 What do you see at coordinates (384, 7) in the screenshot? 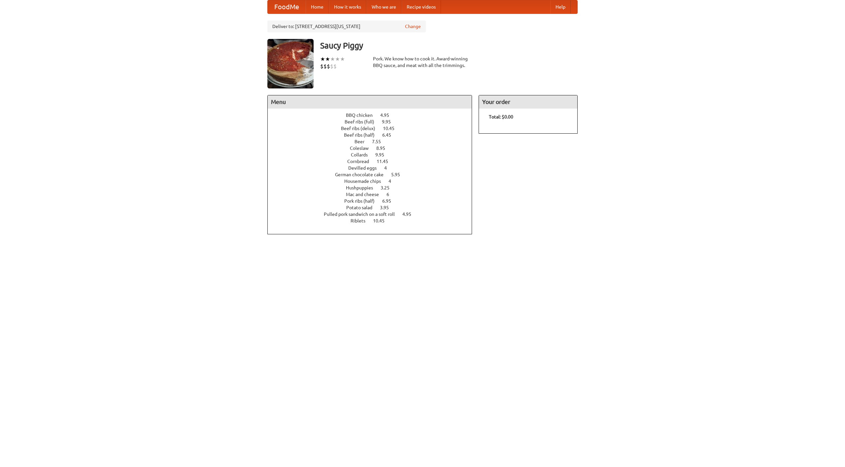
I see `a: Who we are` at bounding box center [384, 7].